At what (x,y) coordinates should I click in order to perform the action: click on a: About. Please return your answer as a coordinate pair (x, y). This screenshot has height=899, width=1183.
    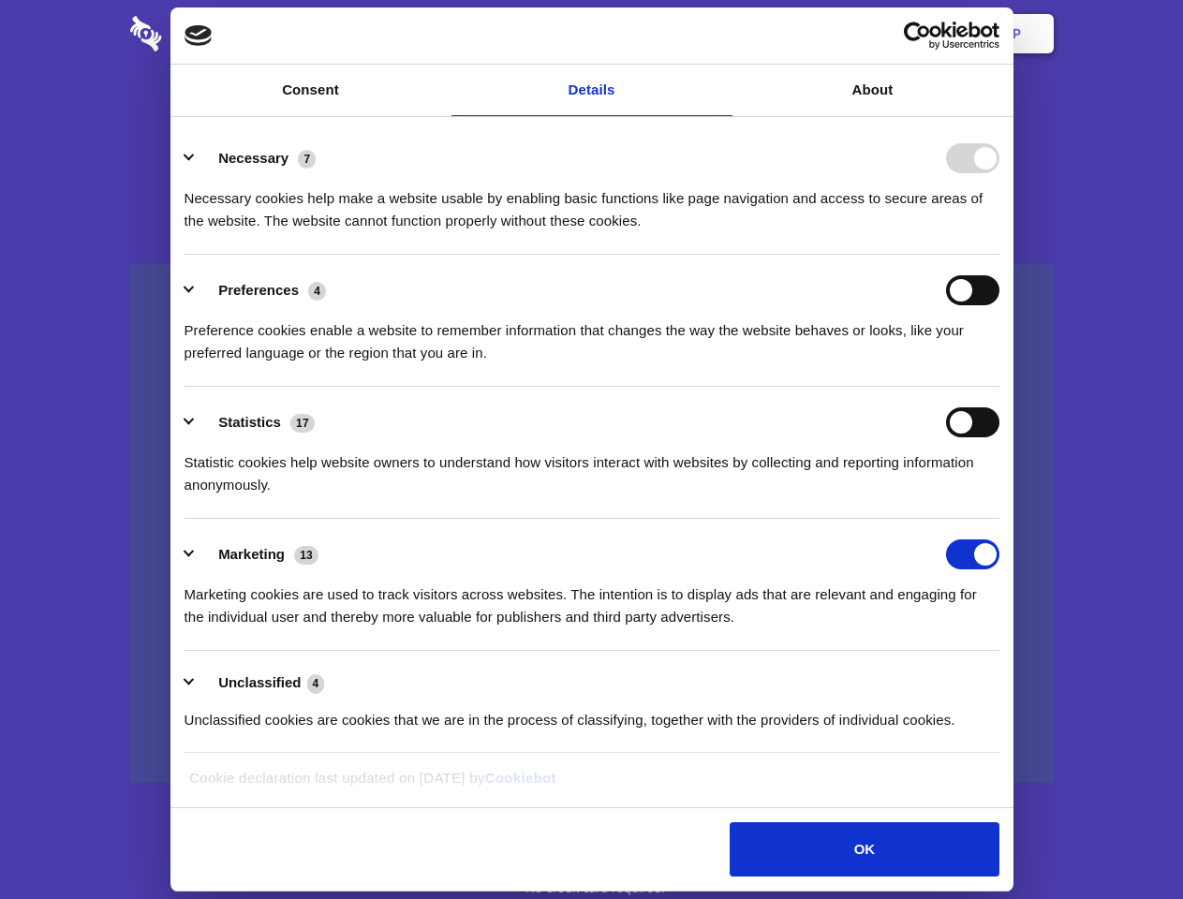
    Looking at the image, I should click on (873, 90).